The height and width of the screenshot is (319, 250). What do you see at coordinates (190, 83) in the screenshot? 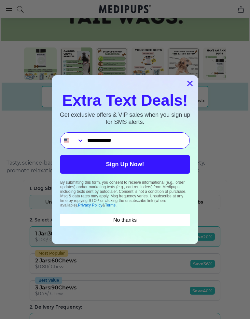
I see `button: Close dialog` at bounding box center [190, 83].